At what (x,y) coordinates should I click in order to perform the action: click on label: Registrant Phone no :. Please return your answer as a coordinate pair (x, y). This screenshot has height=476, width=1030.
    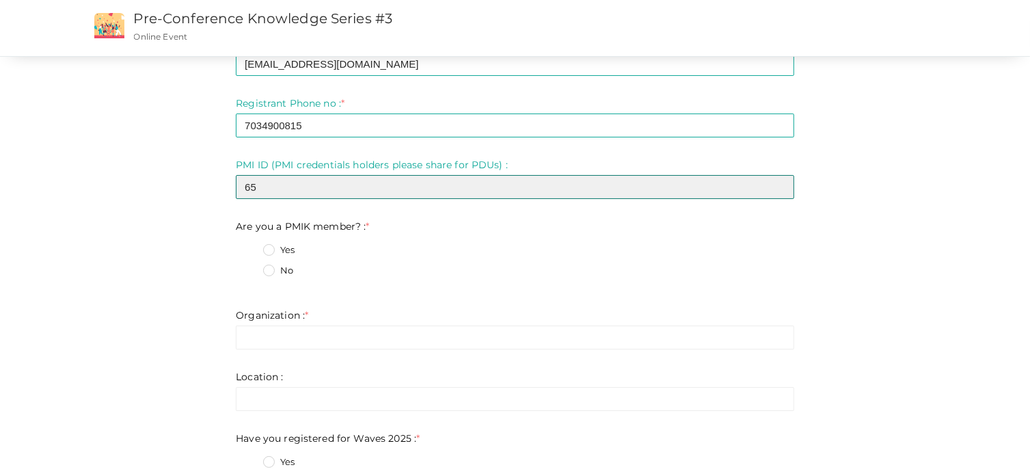
    Looking at the image, I should click on (290, 103).